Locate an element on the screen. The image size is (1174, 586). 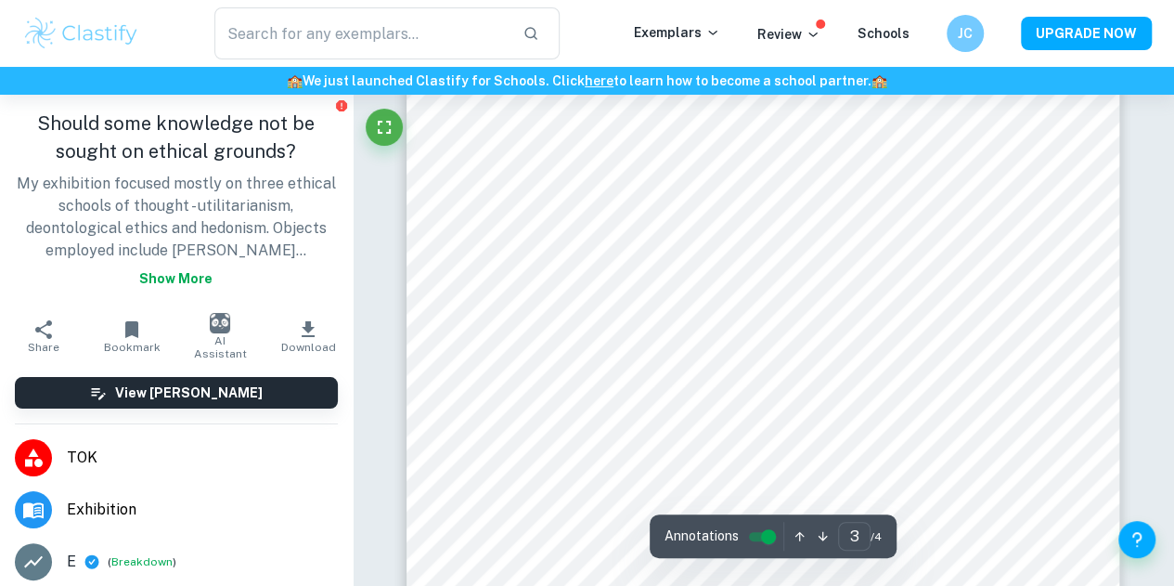
button: Help and Feedback is located at coordinates (1137, 539).